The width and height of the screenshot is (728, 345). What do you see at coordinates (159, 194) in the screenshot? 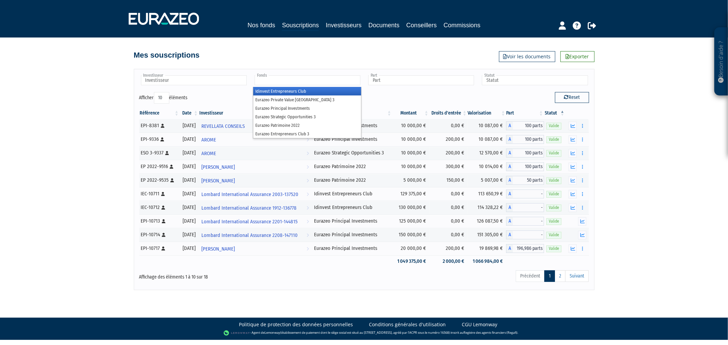
I see `div: IEC-10711` at bounding box center [159, 194].